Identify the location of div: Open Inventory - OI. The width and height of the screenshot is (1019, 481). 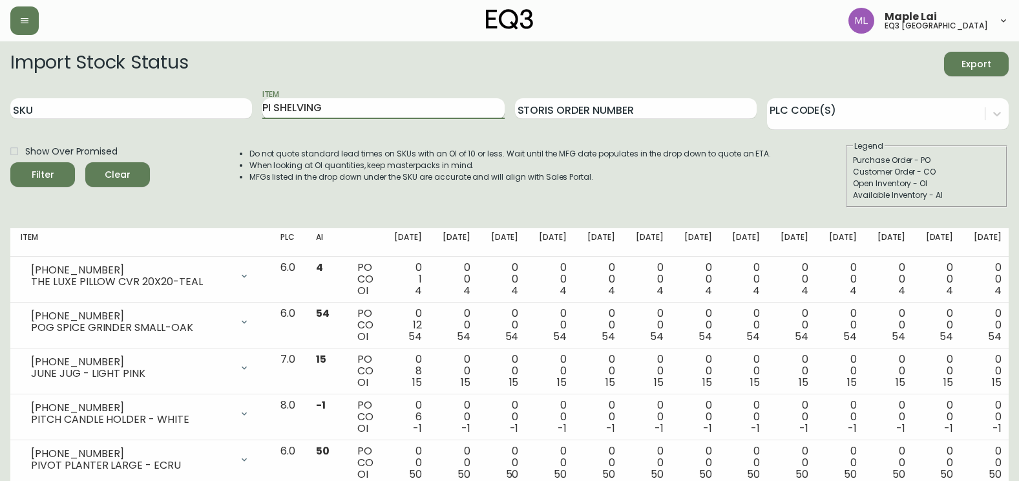
(927, 184).